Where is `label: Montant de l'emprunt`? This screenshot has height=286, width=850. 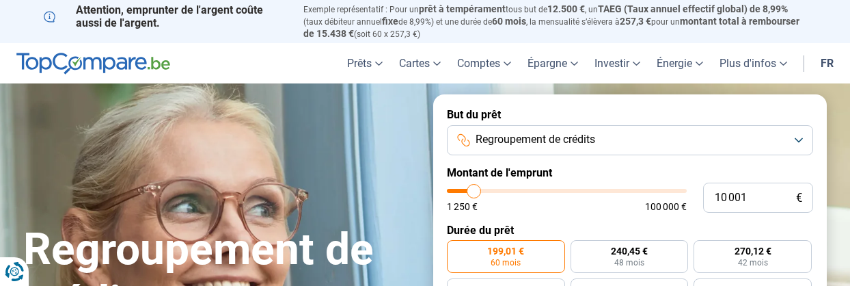
label: Montant de l'emprunt is located at coordinates (630, 172).